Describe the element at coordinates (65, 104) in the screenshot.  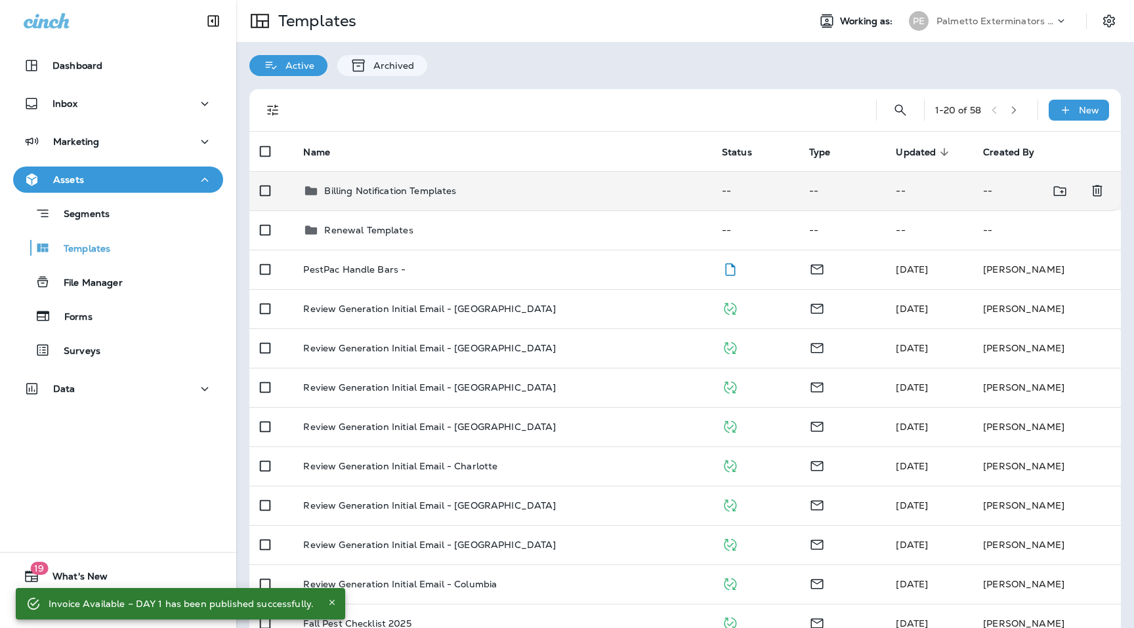
I see `p: Inbox` at that location.